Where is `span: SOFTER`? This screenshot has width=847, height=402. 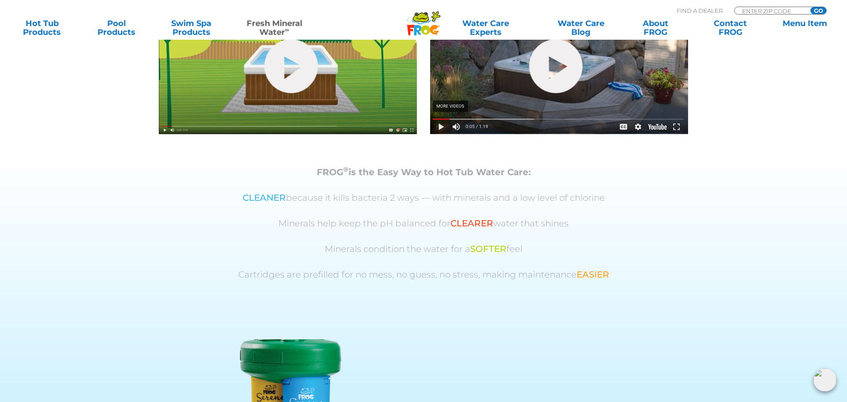
span: SOFTER is located at coordinates (488, 249).